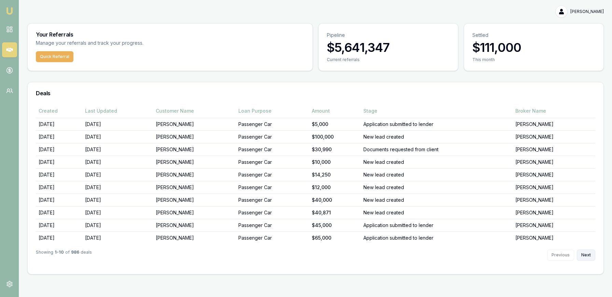 The image size is (612, 297). Describe the element at coordinates (534, 60) in the screenshot. I see `div: This month` at that location.